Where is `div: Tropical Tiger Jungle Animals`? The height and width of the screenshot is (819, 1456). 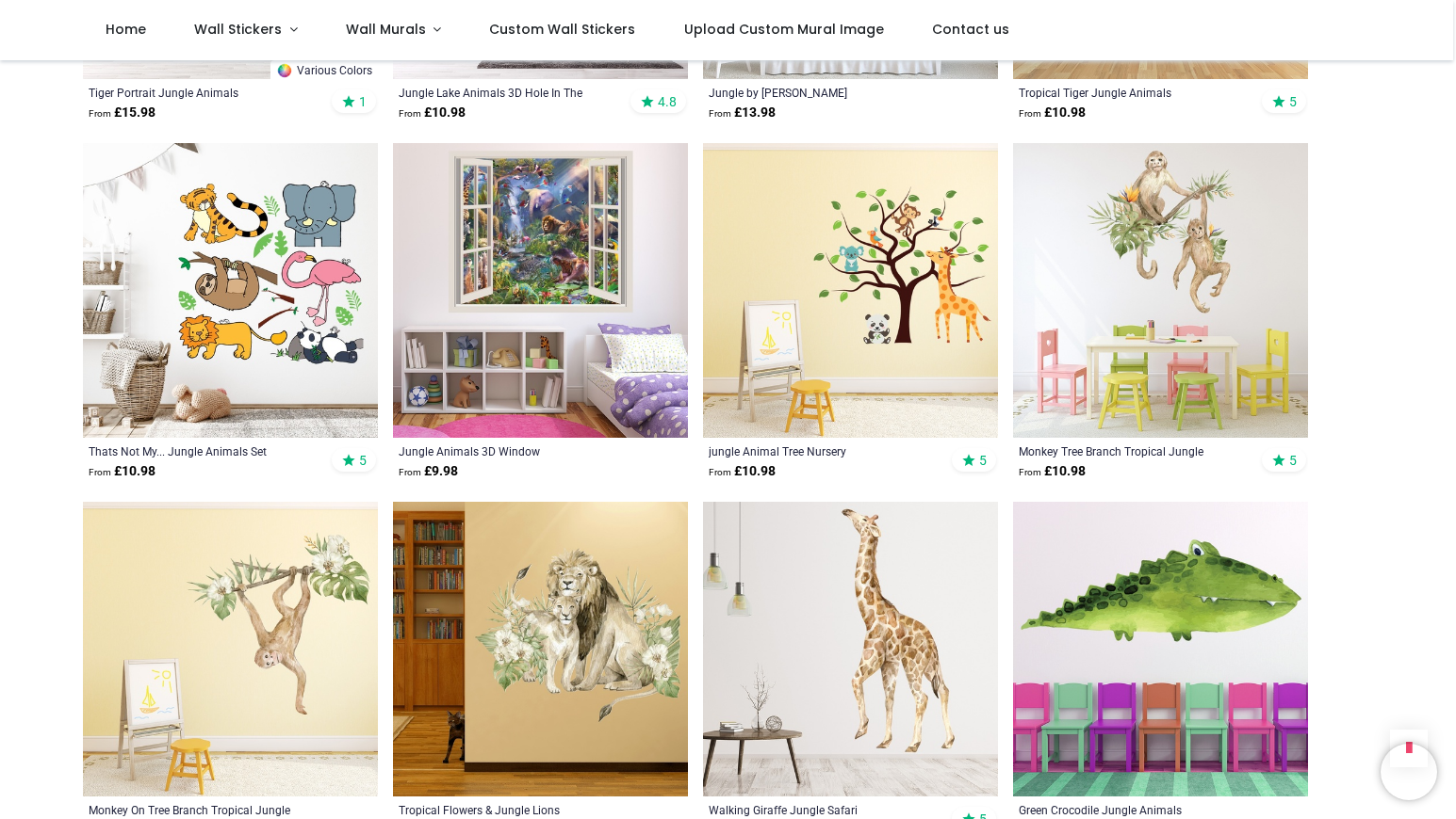 div: Tropical Tiger Jungle Animals is located at coordinates (1131, 92).